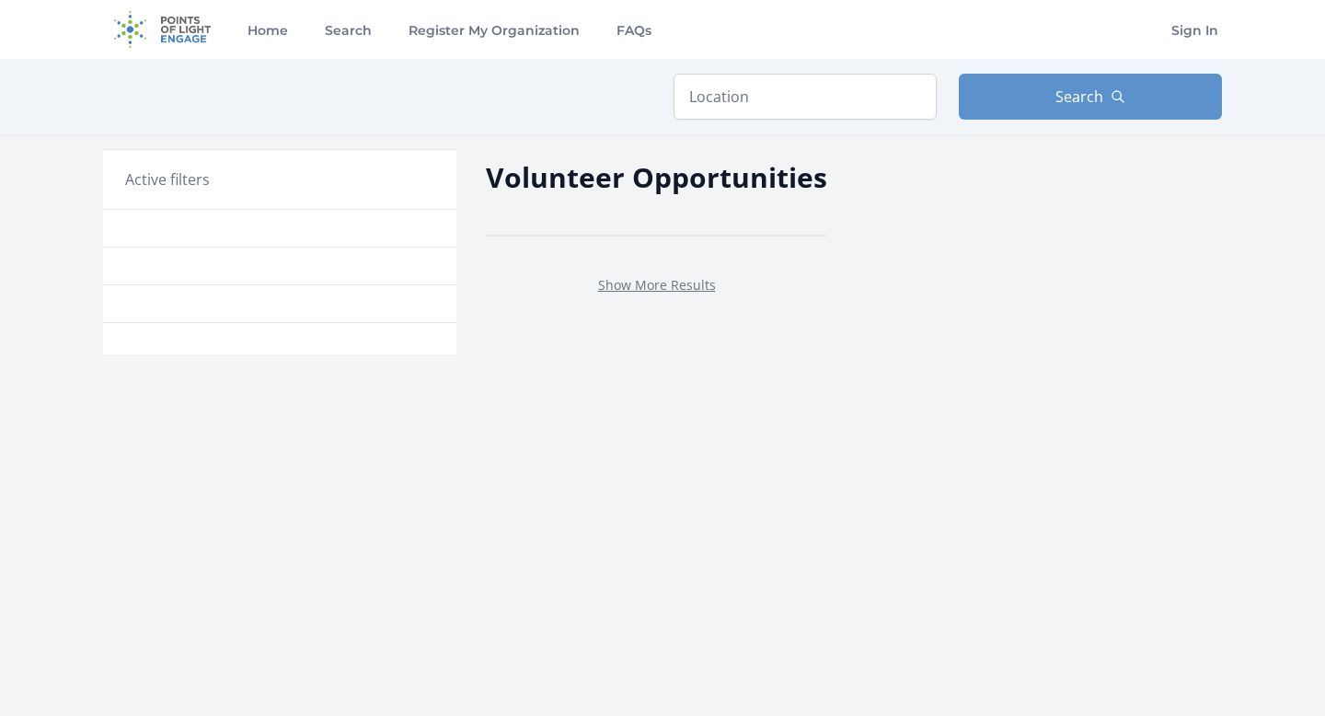 The width and height of the screenshot is (1325, 716). What do you see at coordinates (1090, 97) in the screenshot?
I see `button: Search` at bounding box center [1090, 97].